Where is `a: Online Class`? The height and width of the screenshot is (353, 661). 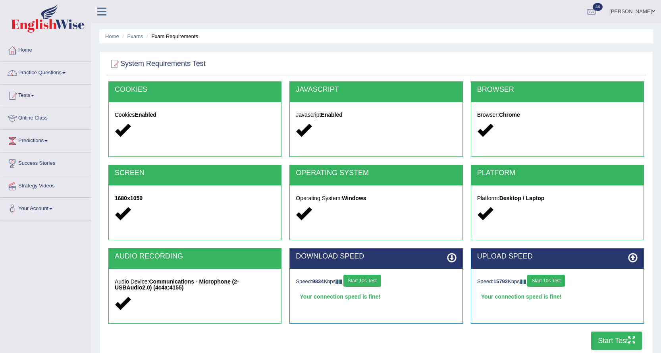
a: Online Class is located at coordinates (46, 117).